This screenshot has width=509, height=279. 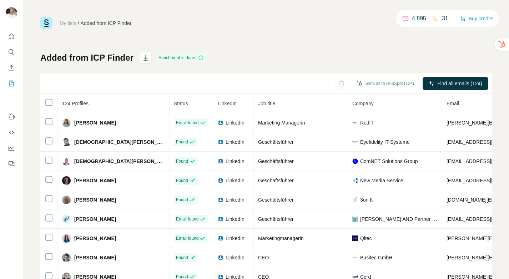 I want to click on button: Sync all to HubSpot (124), so click(x=385, y=84).